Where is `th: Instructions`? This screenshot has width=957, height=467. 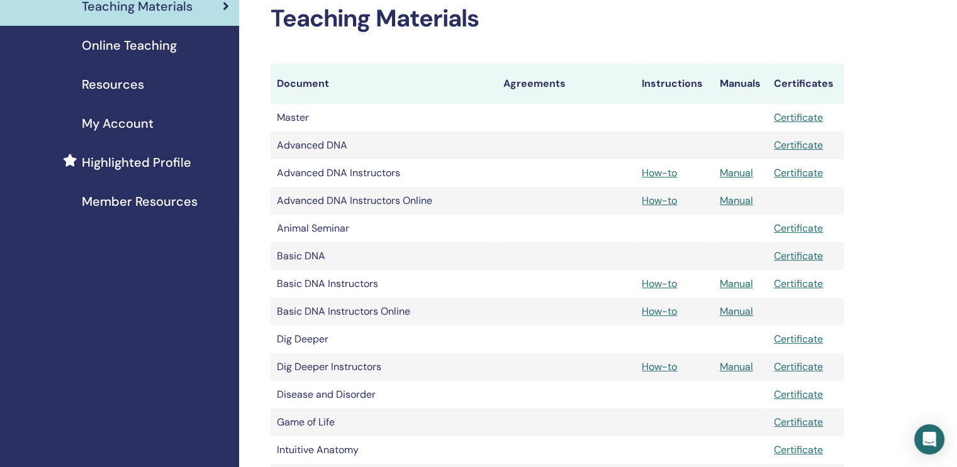
th: Instructions is located at coordinates (674, 84).